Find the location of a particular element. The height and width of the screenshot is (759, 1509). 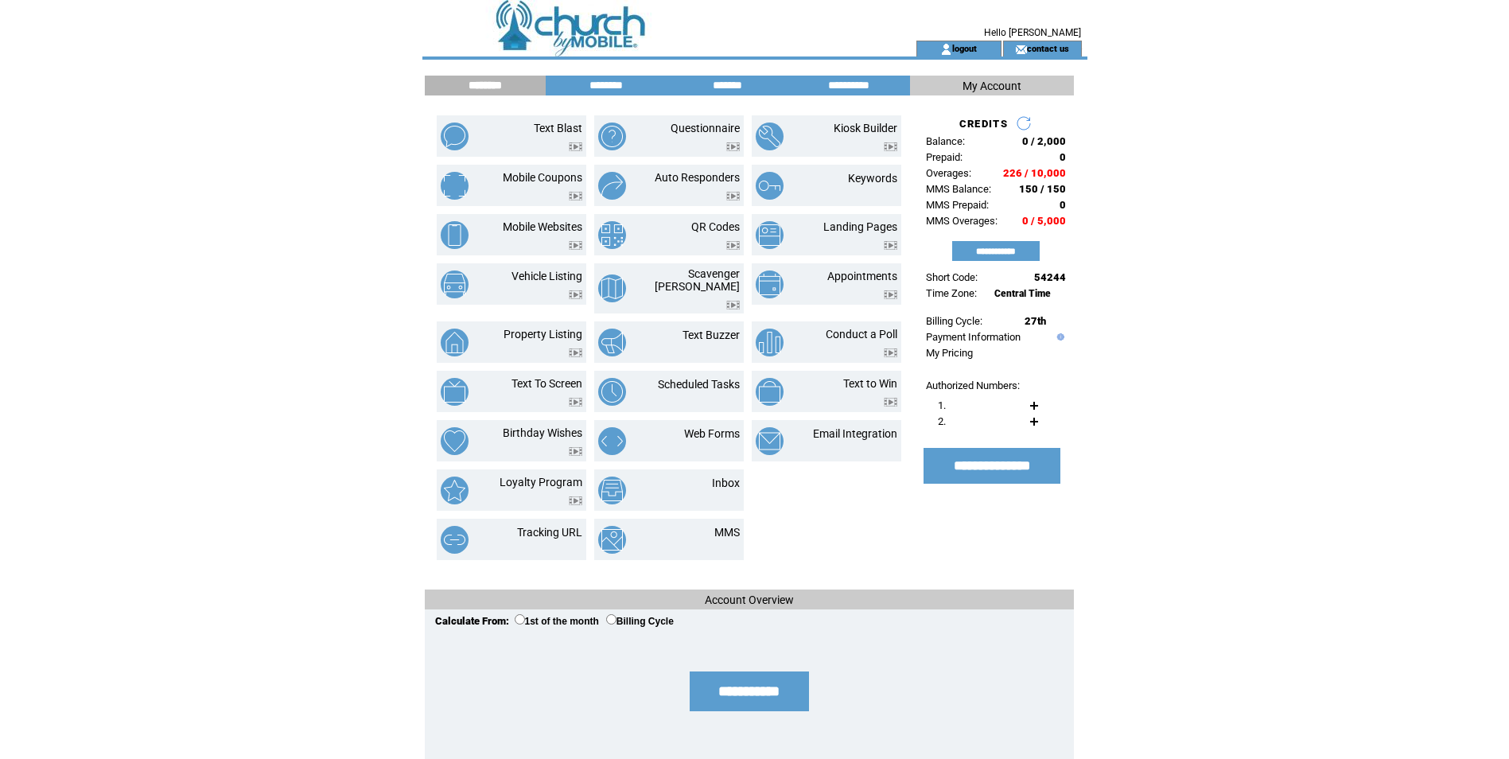

a: Text Blast is located at coordinates (557, 128).